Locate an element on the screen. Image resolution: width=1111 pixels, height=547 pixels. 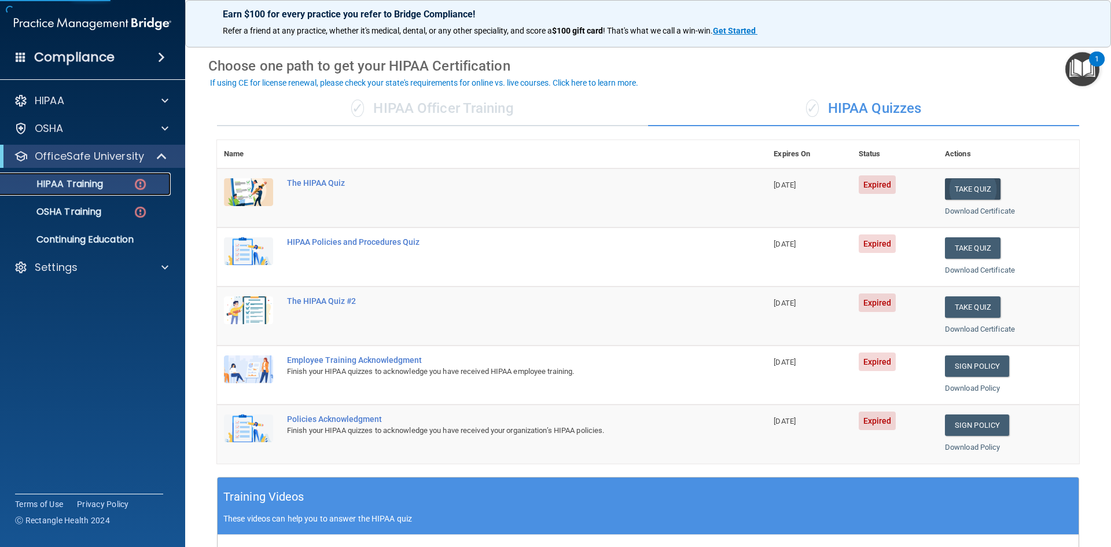
p: Earn $100 for every practice you refer to Bridge Compliance! is located at coordinates (648, 14).